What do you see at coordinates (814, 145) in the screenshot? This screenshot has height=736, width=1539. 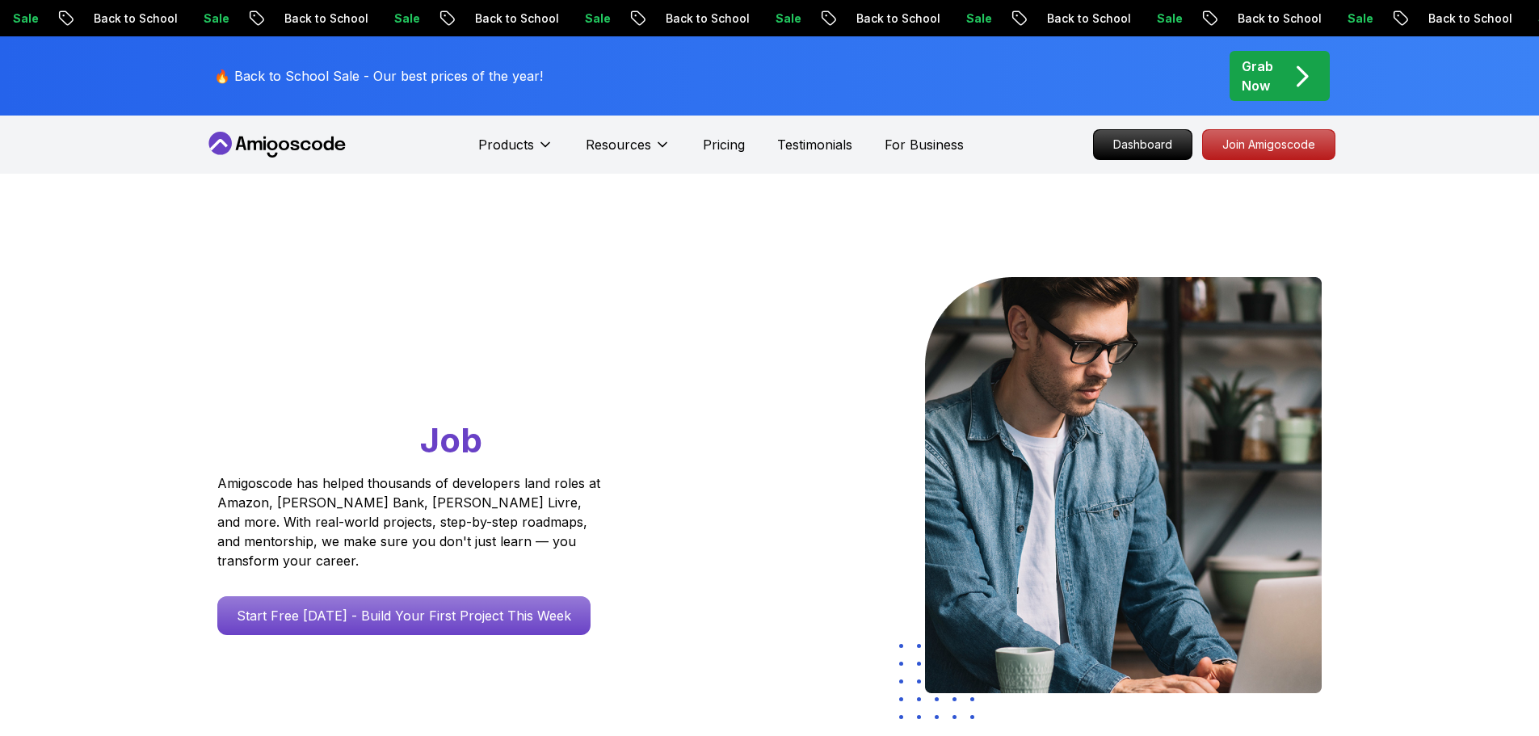 I see `a: Testimonials` at bounding box center [814, 145].